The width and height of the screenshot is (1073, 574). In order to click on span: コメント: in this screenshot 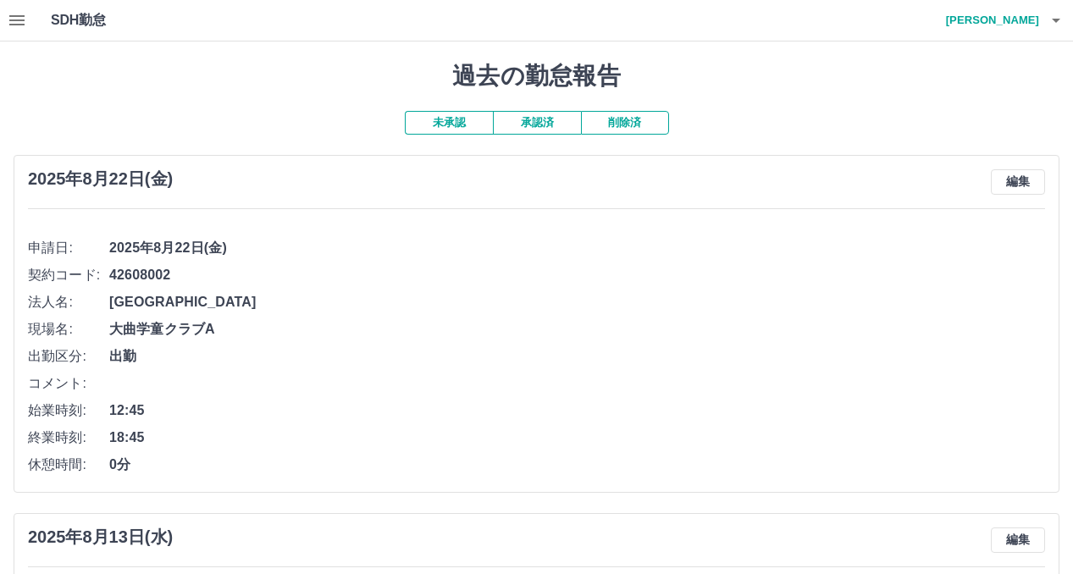, I will do `click(69, 384)`.